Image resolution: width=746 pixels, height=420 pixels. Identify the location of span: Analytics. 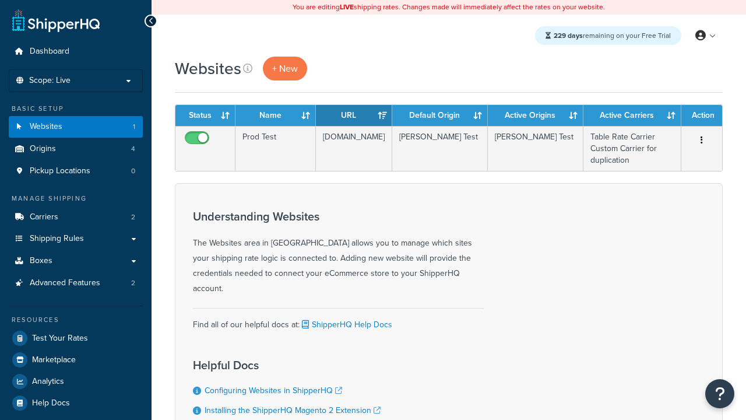
(48, 381).